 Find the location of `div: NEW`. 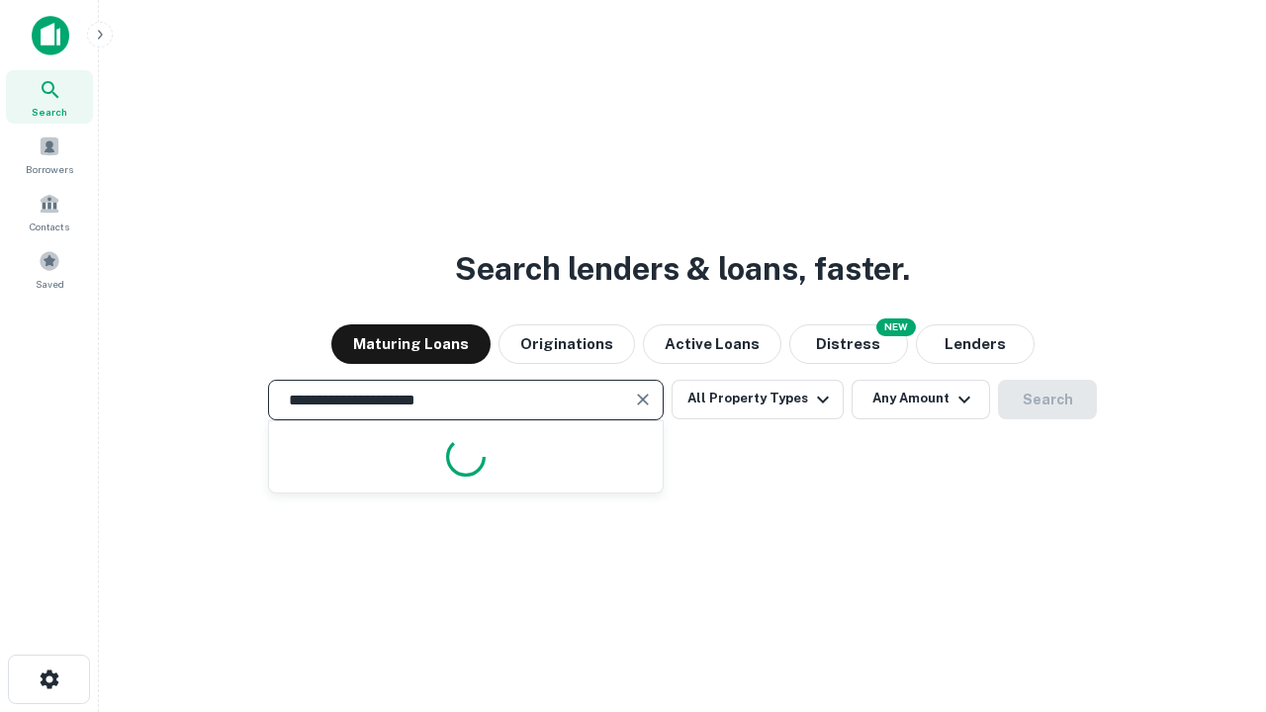

div: NEW is located at coordinates (896, 327).